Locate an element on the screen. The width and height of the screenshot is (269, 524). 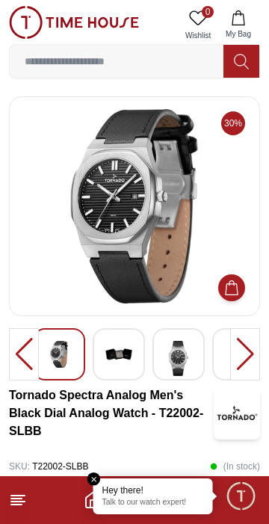
span: 0 is located at coordinates (208, 12).